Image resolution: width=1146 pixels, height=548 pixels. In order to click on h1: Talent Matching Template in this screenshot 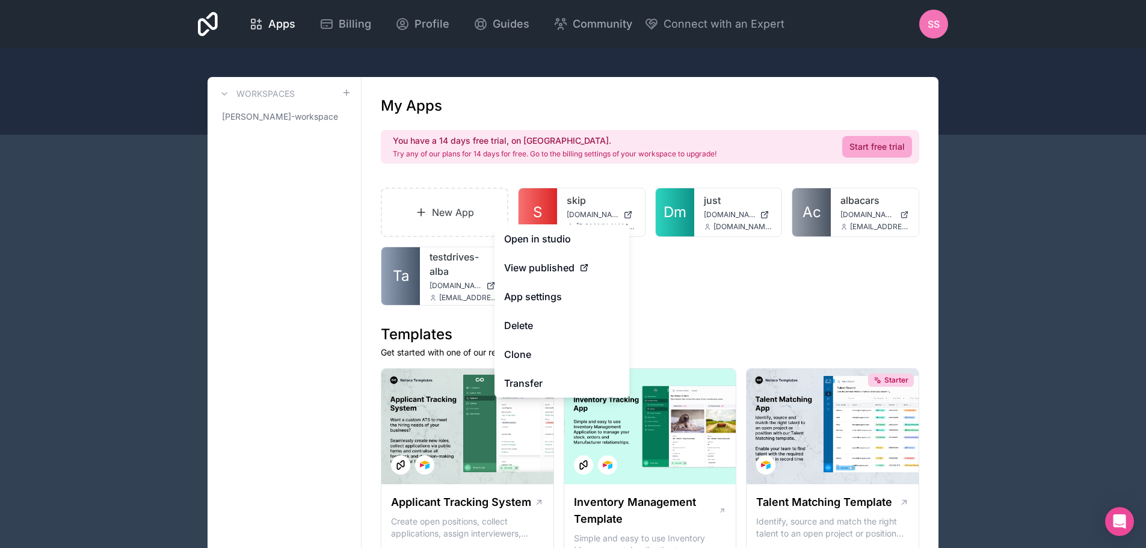, I will do `click(824, 502)`.